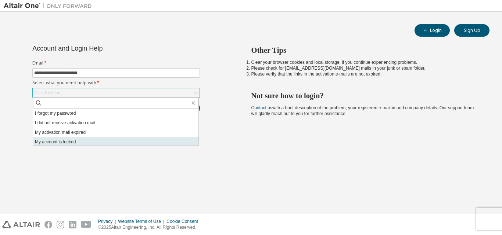  What do you see at coordinates (364, 62) in the screenshot?
I see `li: Clear your browser cookies and local storage, if you continue experiencing problems.` at bounding box center [364, 62].